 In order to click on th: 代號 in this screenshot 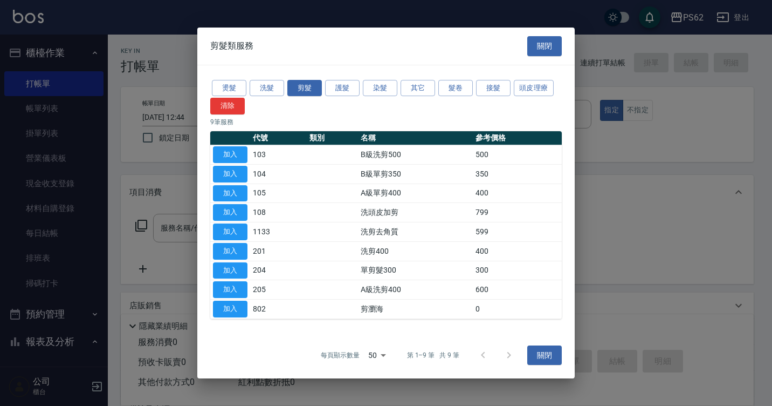, I will do `click(278, 138)`.